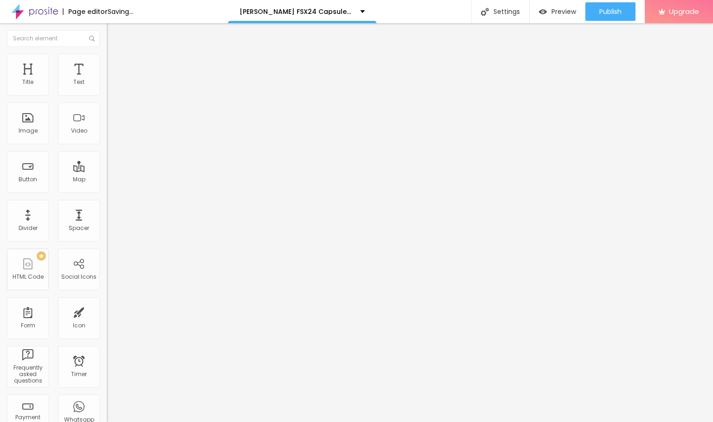 The width and height of the screenshot is (713, 422). What do you see at coordinates (28, 180) in the screenshot?
I see `div: Button` at bounding box center [28, 180].